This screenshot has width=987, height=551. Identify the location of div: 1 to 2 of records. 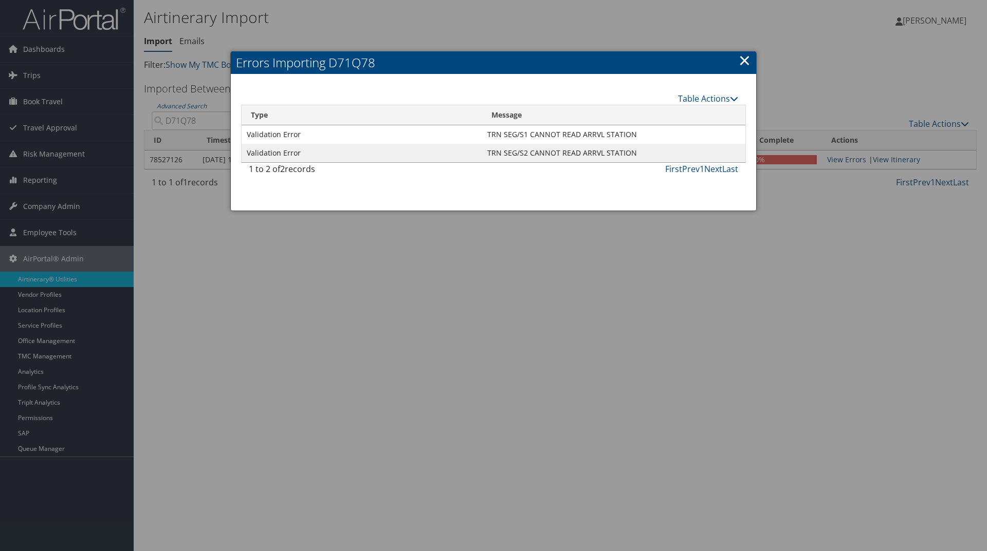
(304, 172).